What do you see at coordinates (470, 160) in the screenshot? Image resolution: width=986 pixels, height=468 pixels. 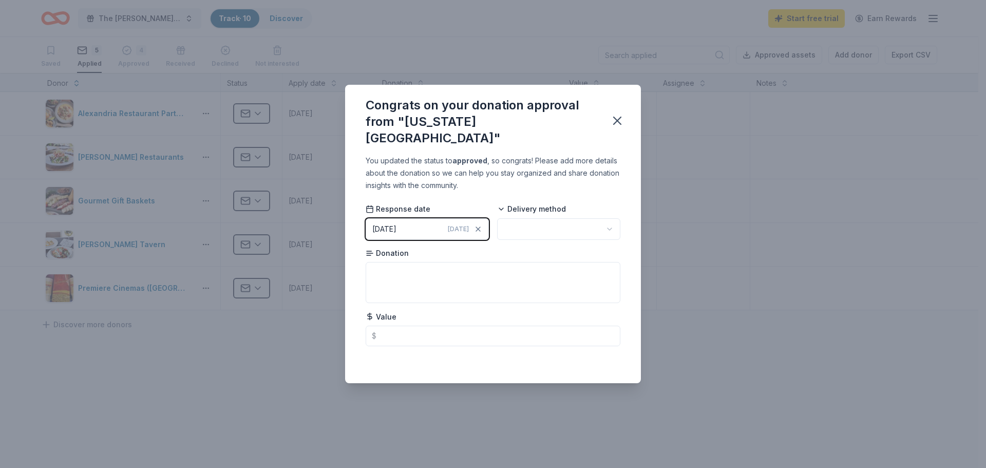 I see `b: approved` at bounding box center [470, 160].